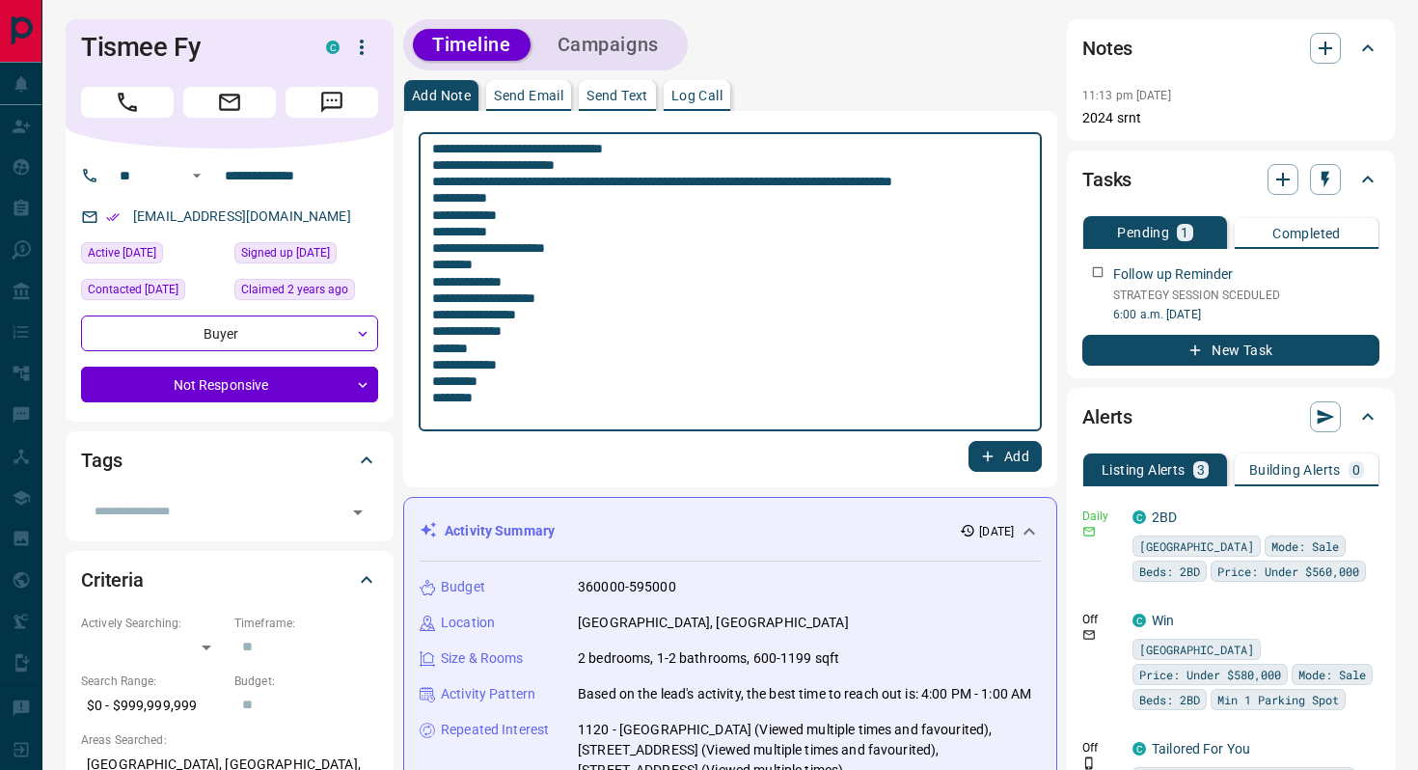 Image resolution: width=1418 pixels, height=770 pixels. Describe the element at coordinates (1102, 516) in the screenshot. I see `p: Daily` at that location.